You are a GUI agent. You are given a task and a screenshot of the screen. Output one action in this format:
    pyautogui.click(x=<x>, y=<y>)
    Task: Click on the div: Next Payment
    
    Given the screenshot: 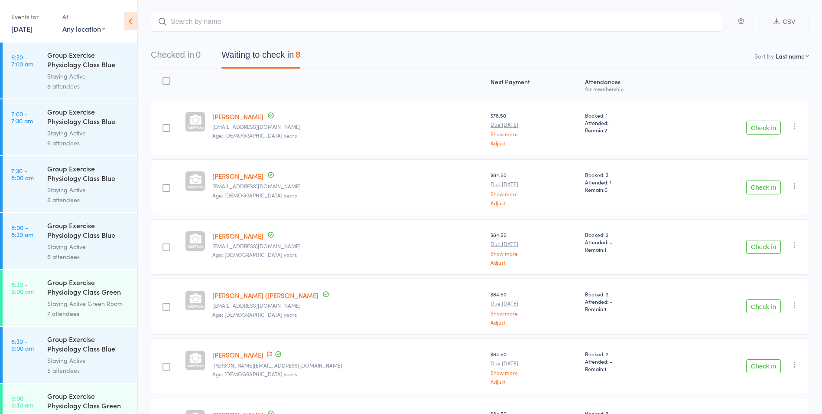 What is the action you would take?
    pyautogui.click(x=534, y=84)
    